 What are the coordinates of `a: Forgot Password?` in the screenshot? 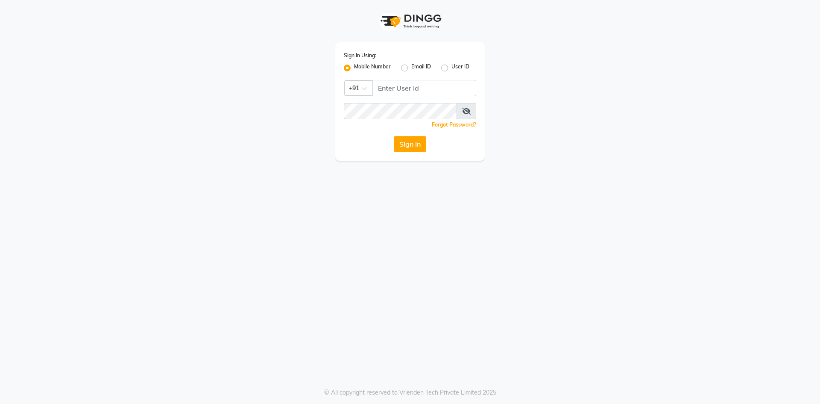 It's located at (454, 124).